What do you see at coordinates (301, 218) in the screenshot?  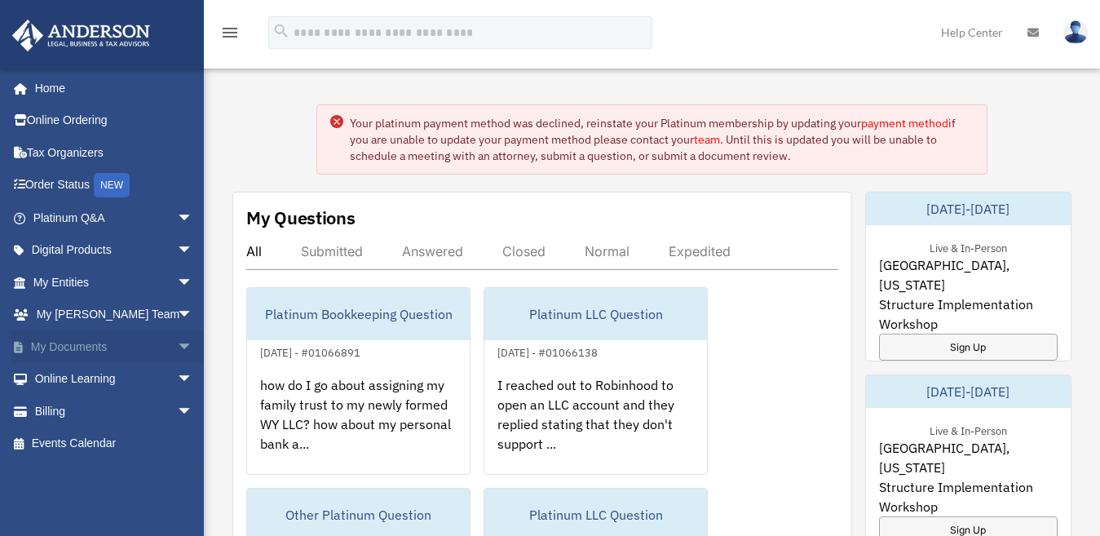 I see `div: My Questions` at bounding box center [301, 218].